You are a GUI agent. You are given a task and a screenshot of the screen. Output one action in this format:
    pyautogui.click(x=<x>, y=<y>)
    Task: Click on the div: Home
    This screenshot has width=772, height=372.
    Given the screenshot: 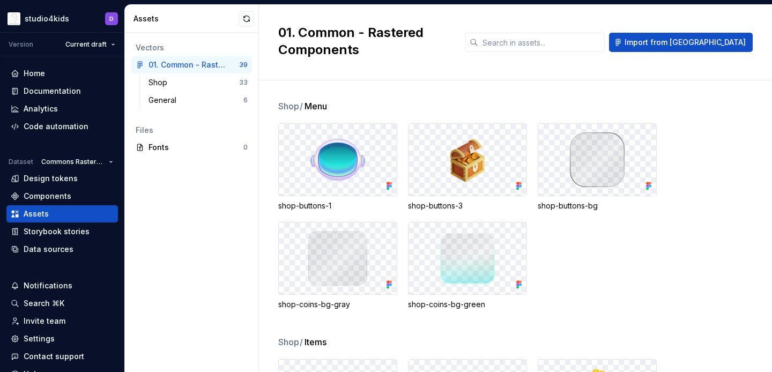 What is the action you would take?
    pyautogui.click(x=34, y=73)
    